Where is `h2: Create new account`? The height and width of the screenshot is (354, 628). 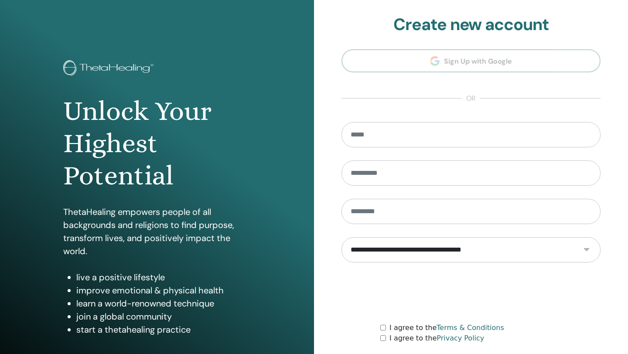
h2: Create new account is located at coordinates (471, 25).